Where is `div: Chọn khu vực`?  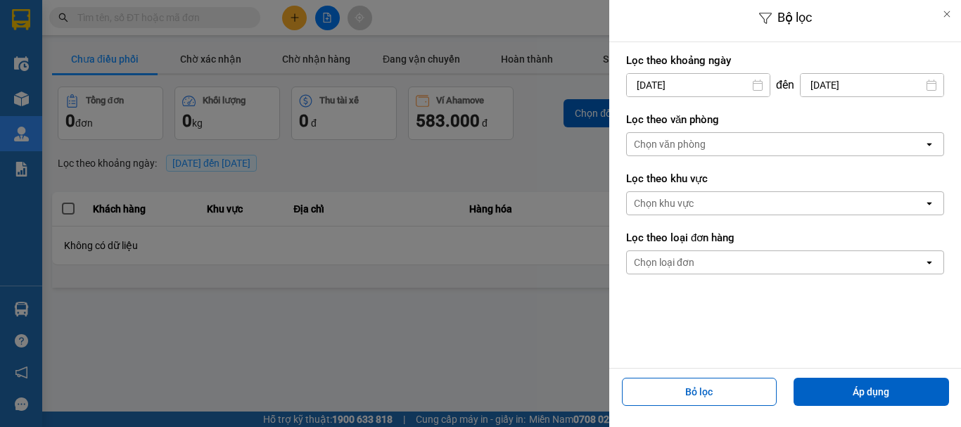 div: Chọn khu vực is located at coordinates (663, 203).